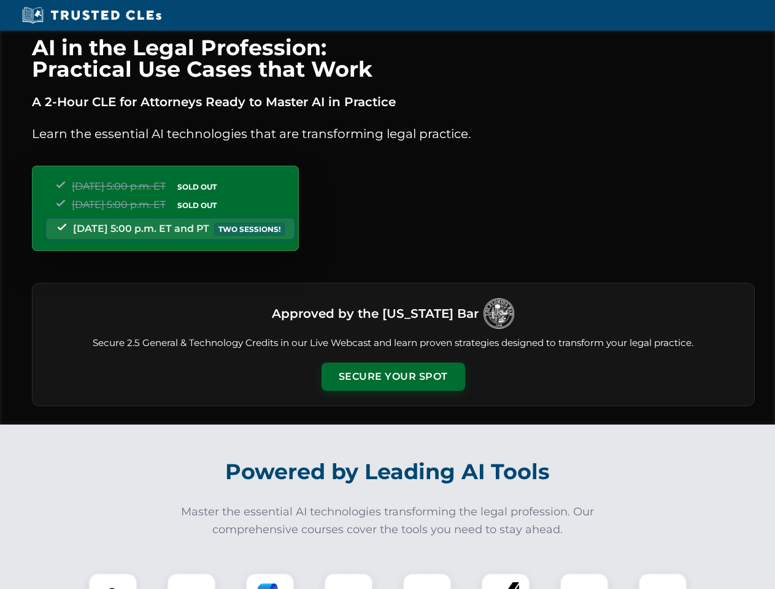 The image size is (775, 589). Describe the element at coordinates (388, 472) in the screenshot. I see `h2: Powered by Leading AI Tools` at that location.